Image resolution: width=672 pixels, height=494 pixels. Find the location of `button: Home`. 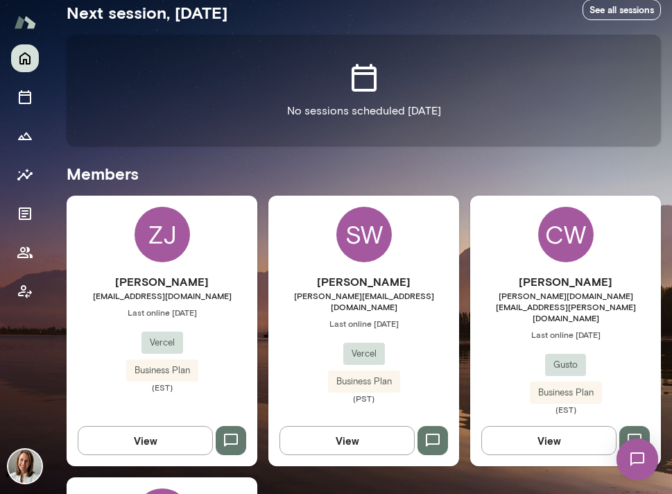

button: Home is located at coordinates (25, 58).